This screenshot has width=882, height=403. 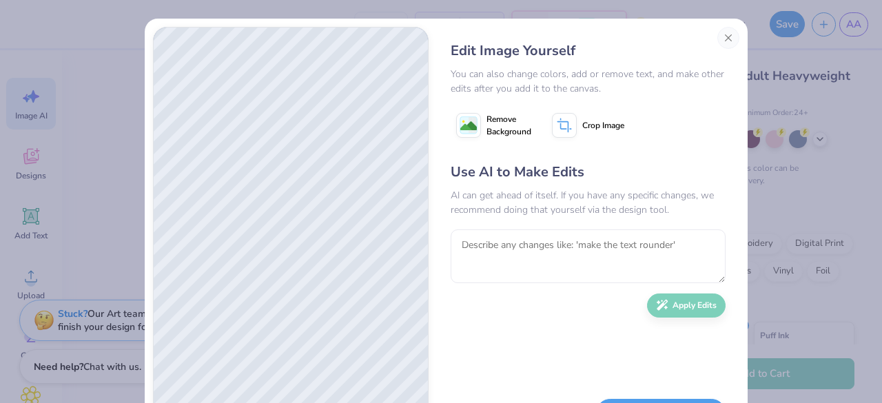 I want to click on div: AI can get ahead of itself. If you have any specific changes, we recommend doing that yourself vi..., so click(x=587, y=202).